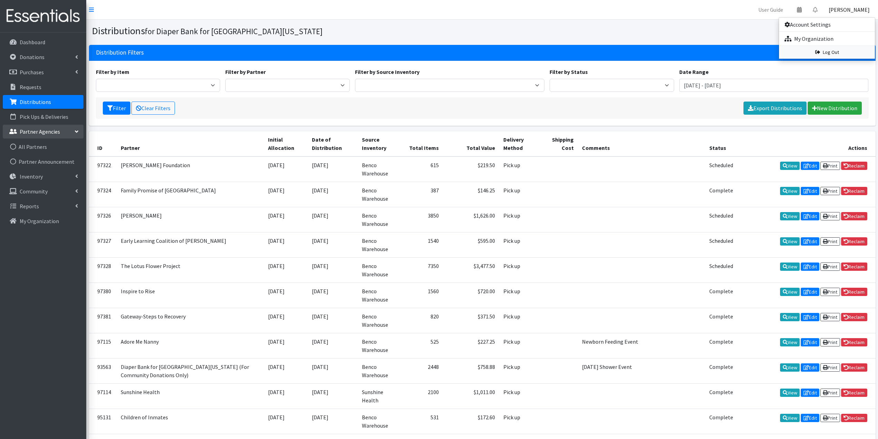 The image size is (878, 439). I want to click on td: $3,477.50, so click(471, 269).